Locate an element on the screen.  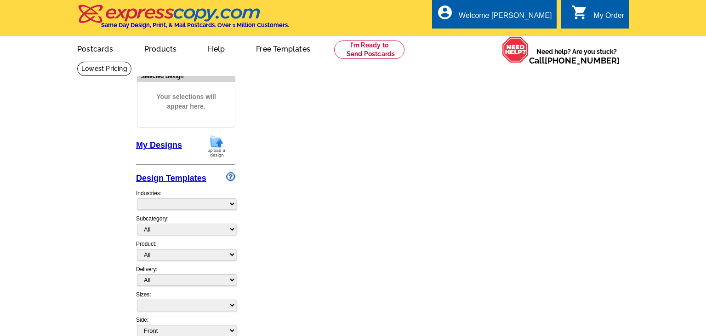
div: My Order is located at coordinates (609, 18).